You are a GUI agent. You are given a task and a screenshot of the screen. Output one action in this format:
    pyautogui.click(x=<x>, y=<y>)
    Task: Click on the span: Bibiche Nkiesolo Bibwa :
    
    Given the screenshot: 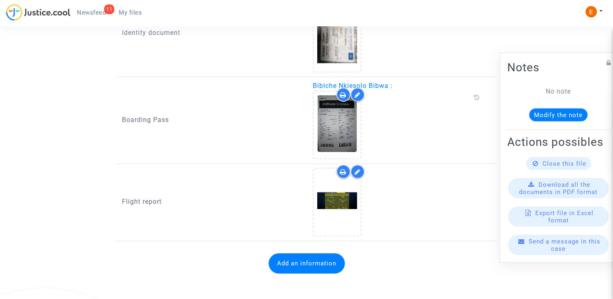 What is the action you would take?
    pyautogui.click(x=352, y=85)
    